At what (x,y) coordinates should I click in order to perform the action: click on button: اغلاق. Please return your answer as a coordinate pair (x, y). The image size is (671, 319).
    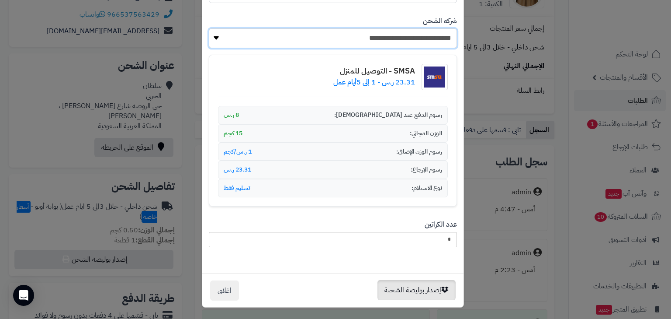
    Looking at the image, I should click on (225, 290).